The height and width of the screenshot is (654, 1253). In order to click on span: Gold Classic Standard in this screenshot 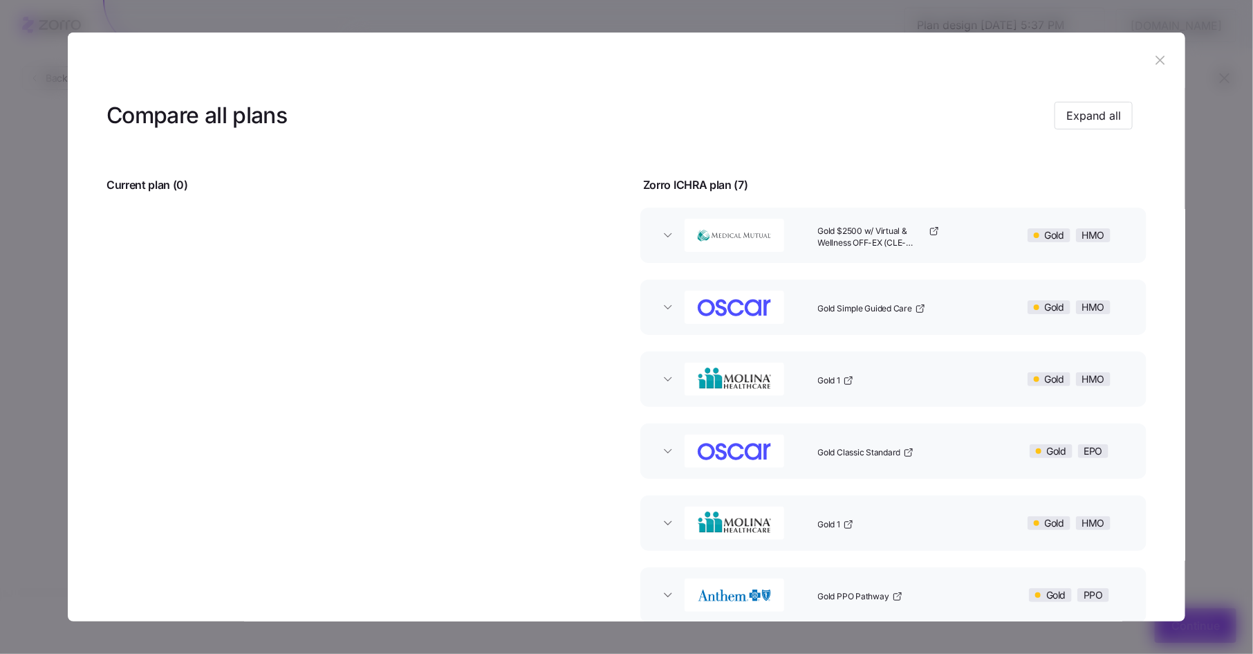, I will do `click(860, 452)`.